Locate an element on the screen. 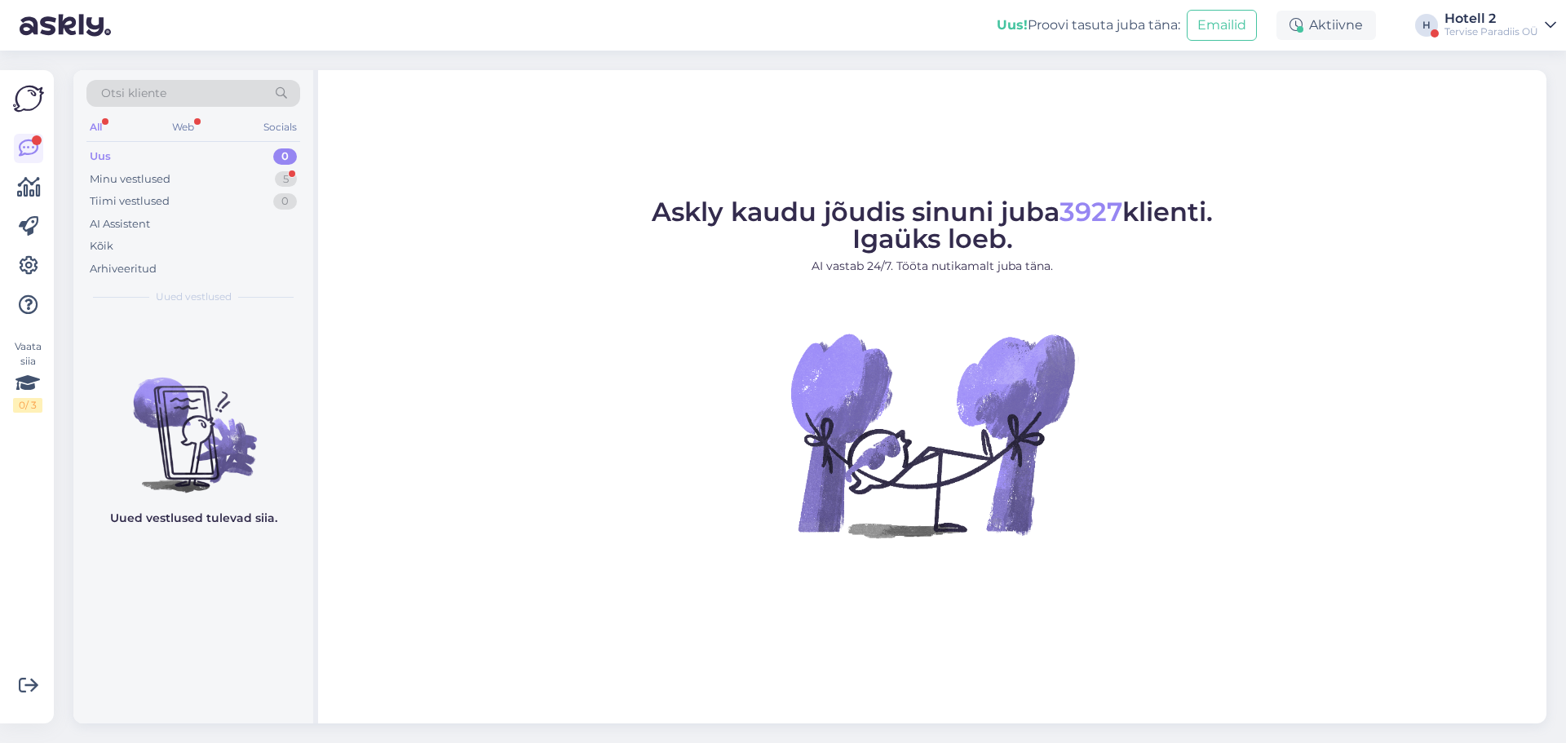 This screenshot has height=743, width=1566. div: Uus is located at coordinates (100, 157).